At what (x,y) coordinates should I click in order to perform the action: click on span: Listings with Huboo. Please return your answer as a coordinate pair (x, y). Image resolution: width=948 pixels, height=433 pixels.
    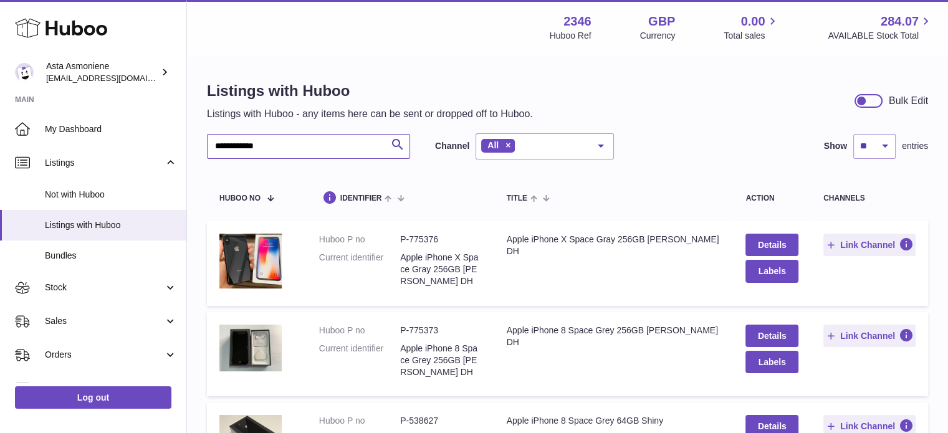
    Looking at the image, I should click on (111, 225).